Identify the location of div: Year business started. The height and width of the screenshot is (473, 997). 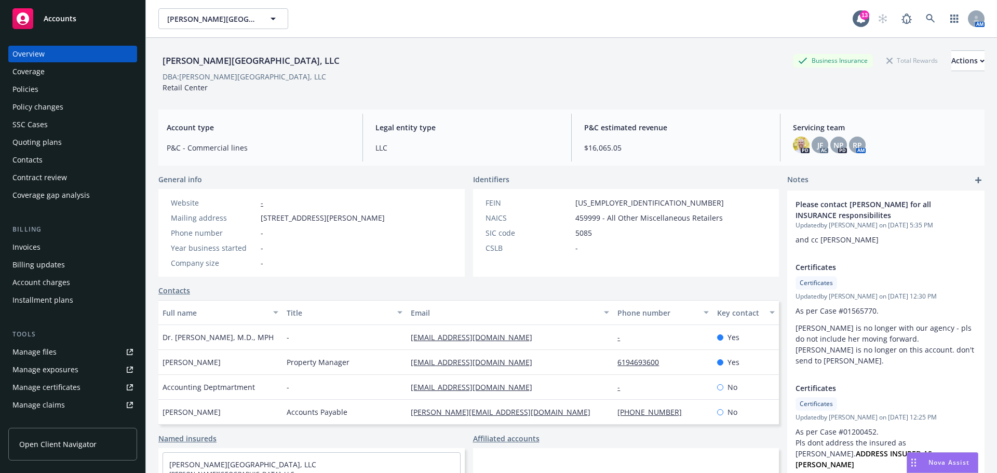
(213, 248).